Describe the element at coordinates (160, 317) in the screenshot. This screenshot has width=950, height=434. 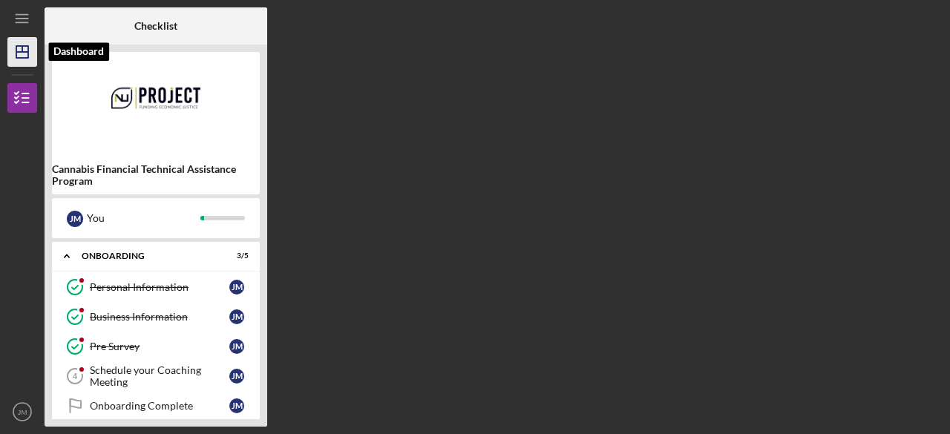
I see `div: Business Information` at that location.